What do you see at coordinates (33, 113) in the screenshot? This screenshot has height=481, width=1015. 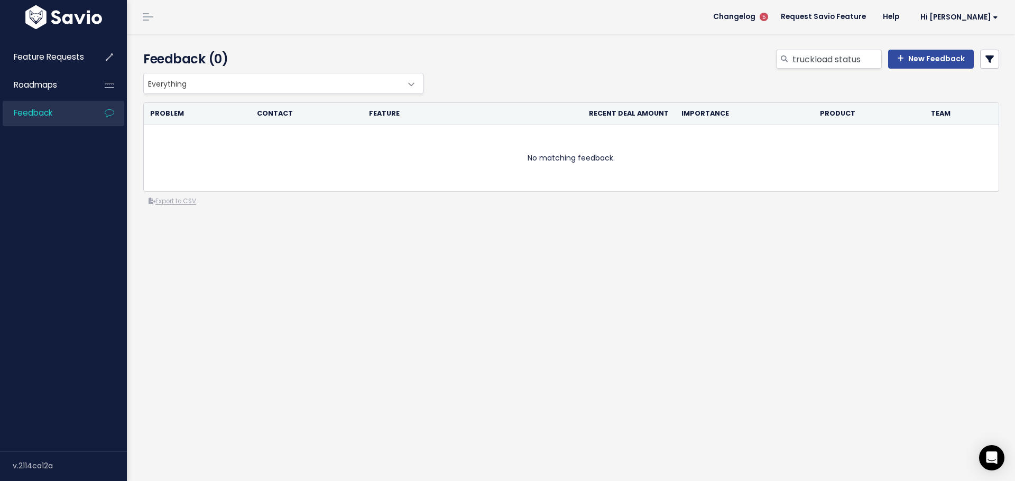 I see `span: Feedback` at bounding box center [33, 113].